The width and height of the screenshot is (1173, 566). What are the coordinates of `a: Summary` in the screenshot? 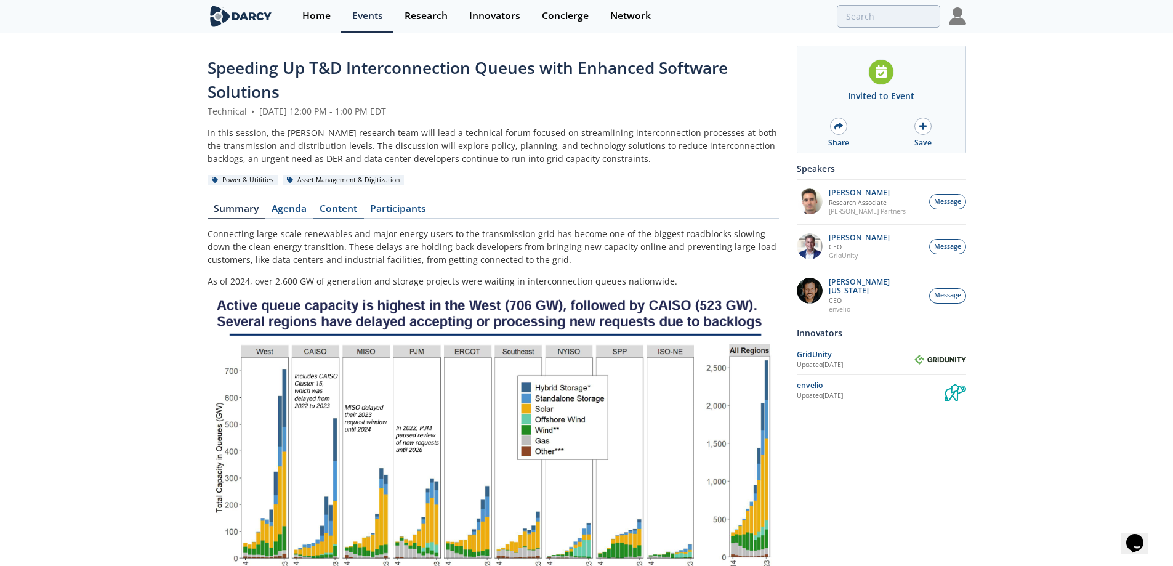 It's located at (236, 211).